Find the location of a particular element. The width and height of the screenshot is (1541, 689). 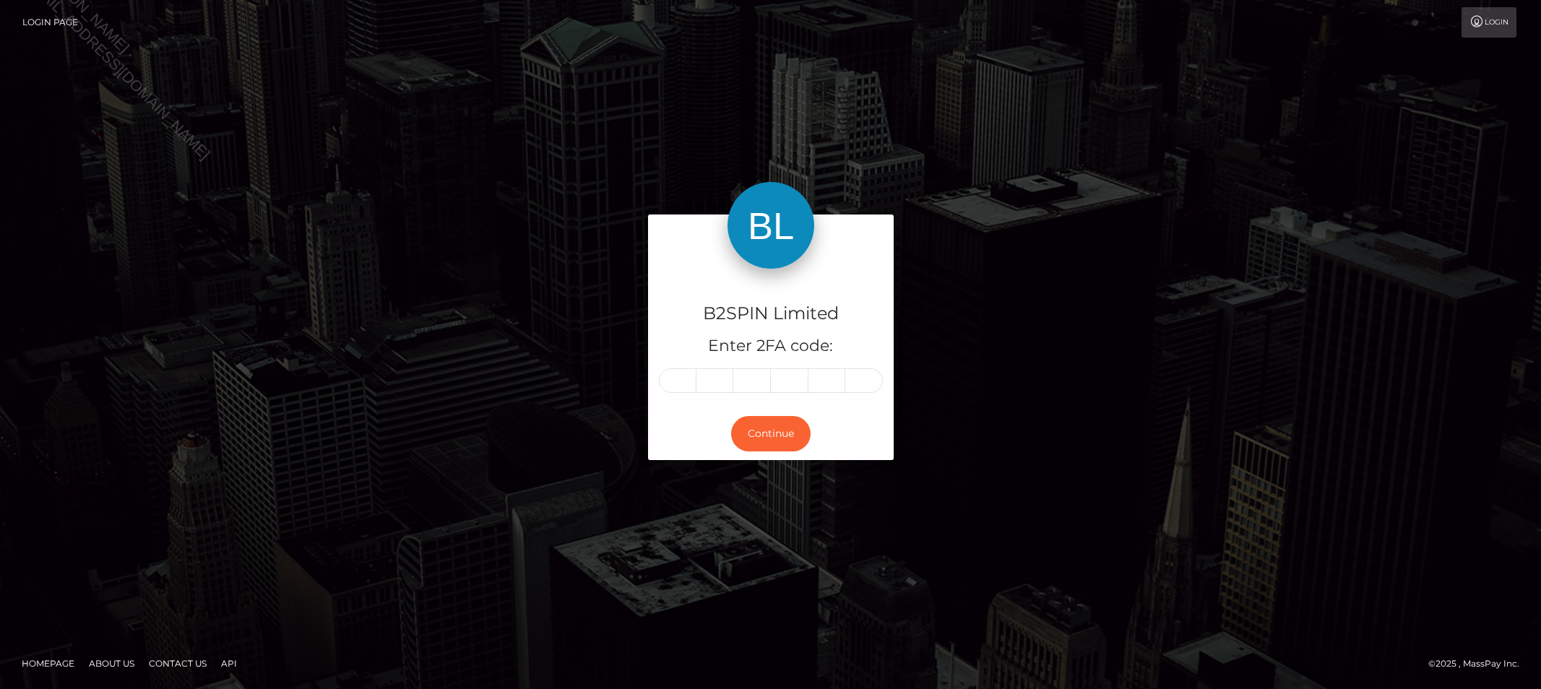

div: © 2025 , MassPay Inc. is located at coordinates (1479, 664).